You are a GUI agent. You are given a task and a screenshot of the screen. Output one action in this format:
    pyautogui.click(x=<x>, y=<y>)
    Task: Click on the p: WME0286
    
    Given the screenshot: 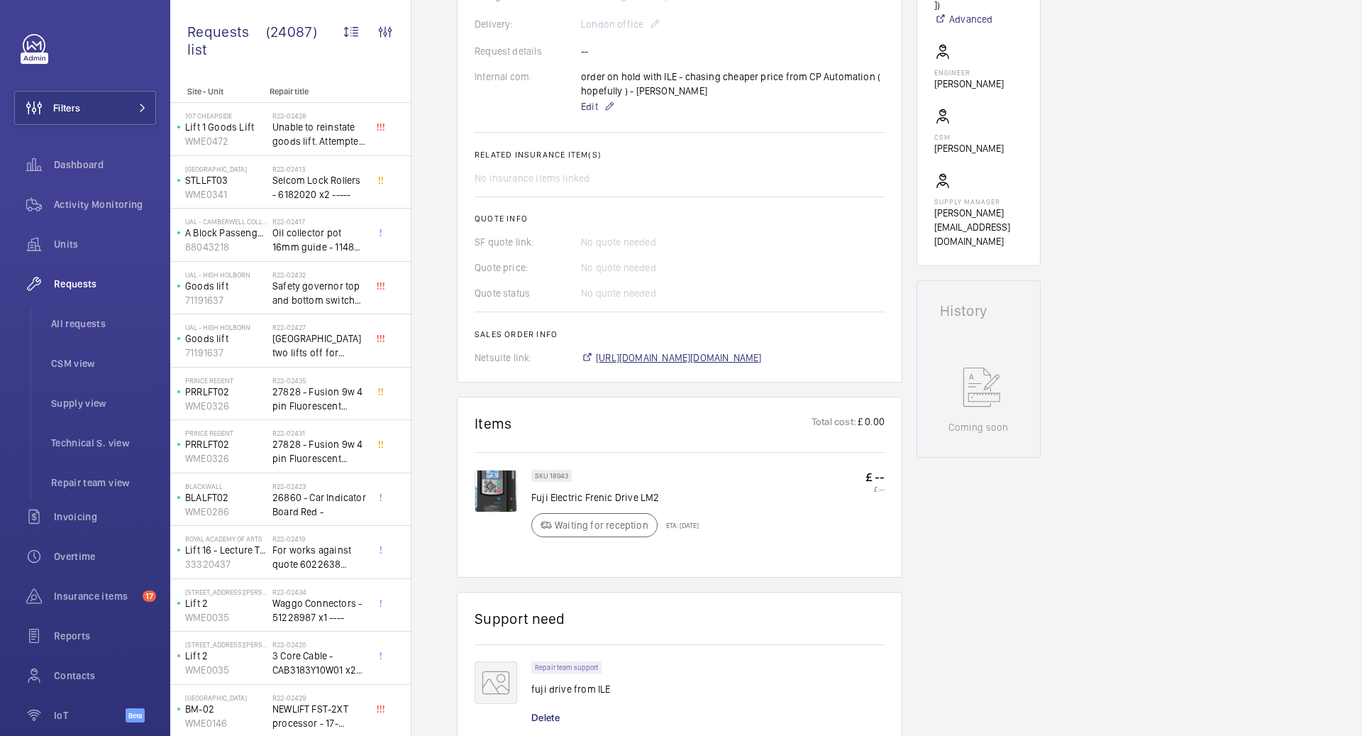 What is the action you would take?
    pyautogui.click(x=226, y=512)
    